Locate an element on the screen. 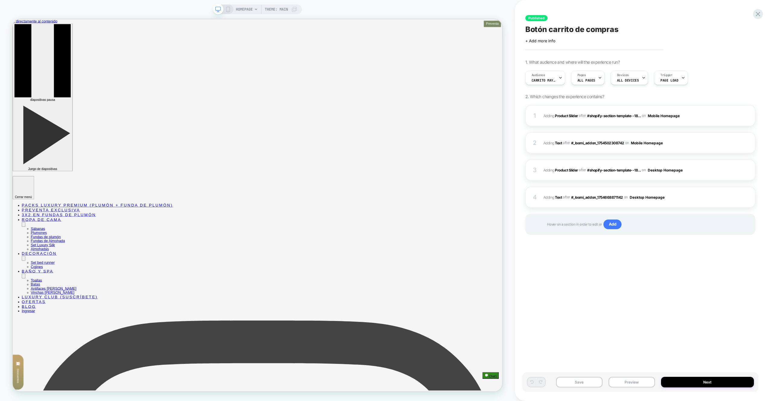  span: Trigger is located at coordinates (667, 75).